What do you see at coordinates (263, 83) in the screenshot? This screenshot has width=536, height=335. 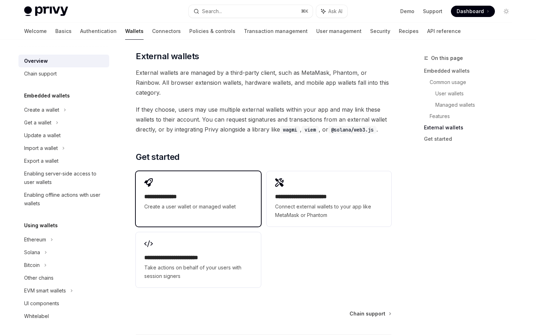 I see `span: External wallets are managed by a third-party client, such as MetaMask, Phantom, or Rainbow. All ...` at bounding box center [263, 83].